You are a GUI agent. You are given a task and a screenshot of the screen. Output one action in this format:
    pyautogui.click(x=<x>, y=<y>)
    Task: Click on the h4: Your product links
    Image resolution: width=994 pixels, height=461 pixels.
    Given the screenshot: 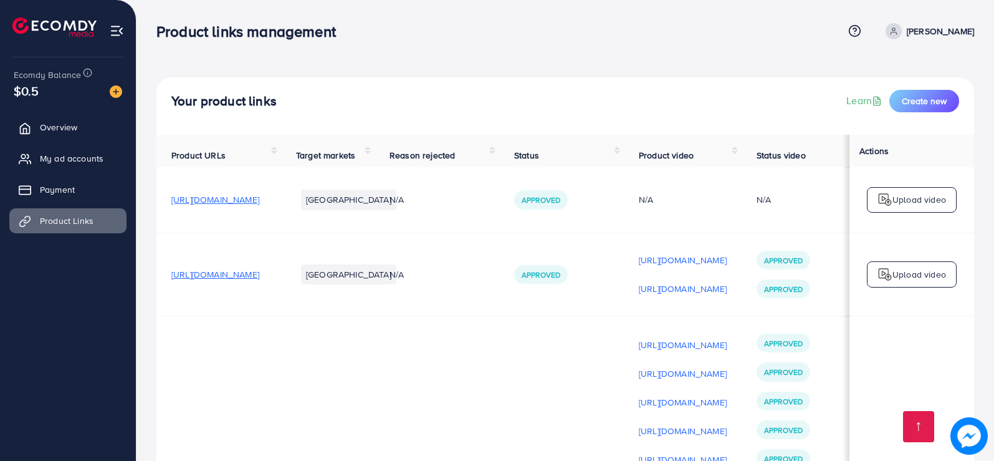 What is the action you would take?
    pyautogui.click(x=224, y=101)
    